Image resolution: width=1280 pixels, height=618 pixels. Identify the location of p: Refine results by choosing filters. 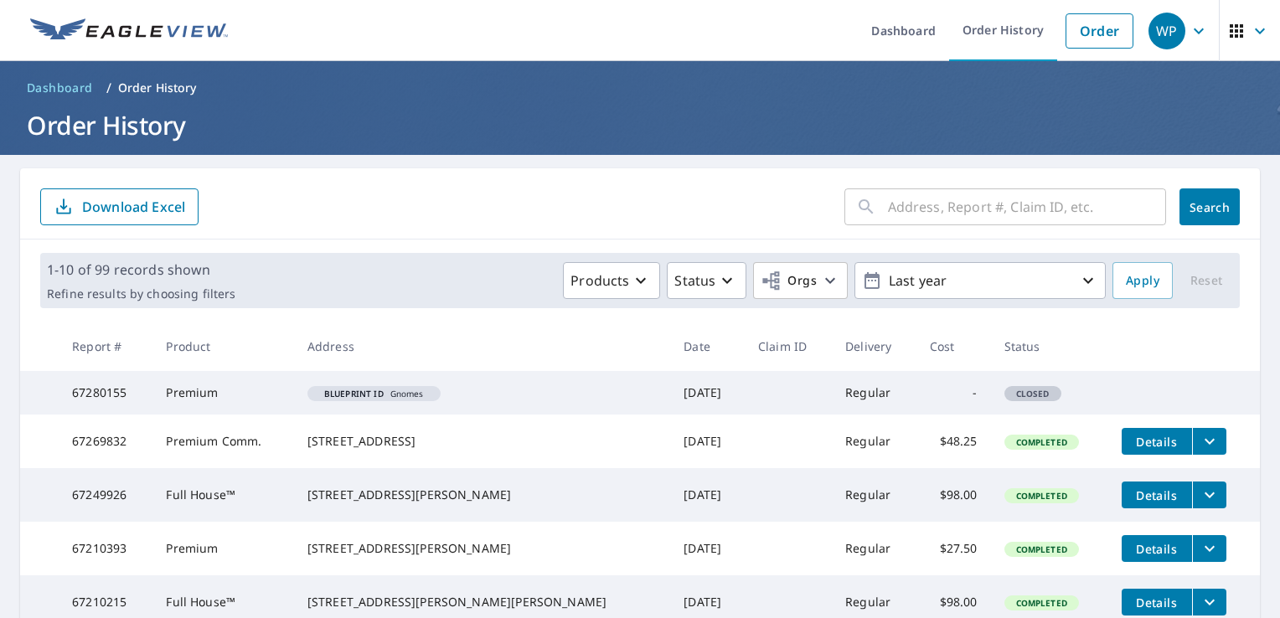
(141, 294).